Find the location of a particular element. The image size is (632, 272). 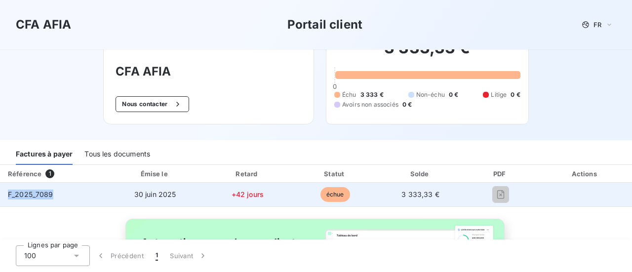

span: Litige is located at coordinates (498, 95).